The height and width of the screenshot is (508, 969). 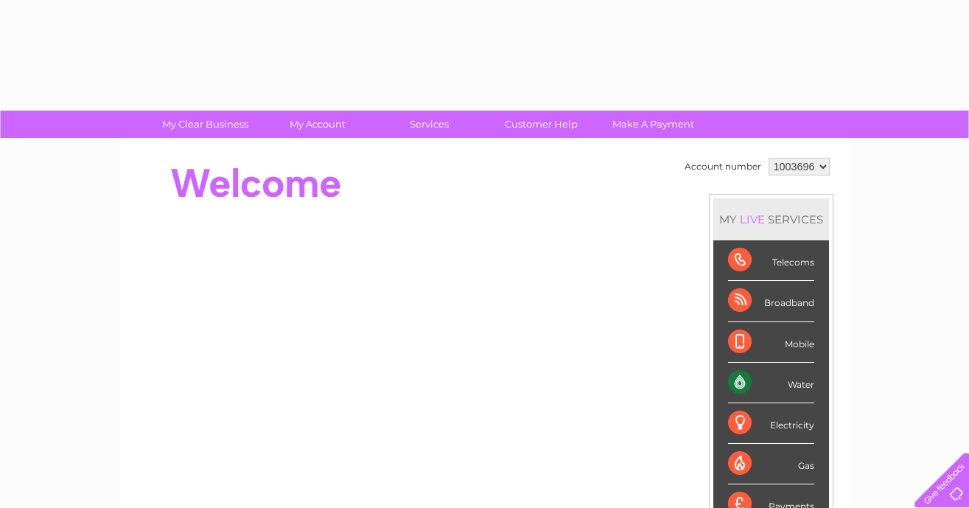 I want to click on a: Customer Help, so click(x=541, y=124).